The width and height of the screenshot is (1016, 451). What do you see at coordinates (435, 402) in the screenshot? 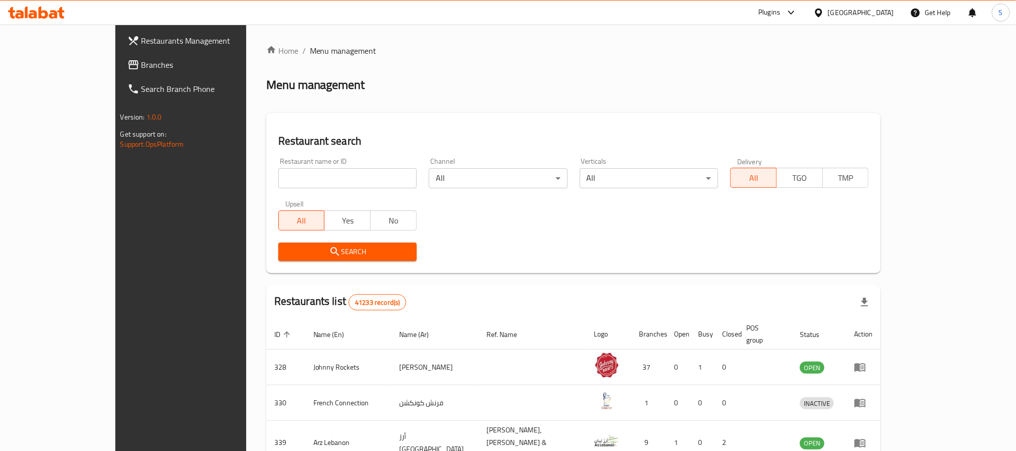
I see `td: فرنش كونكشن` at bounding box center [435, 402].